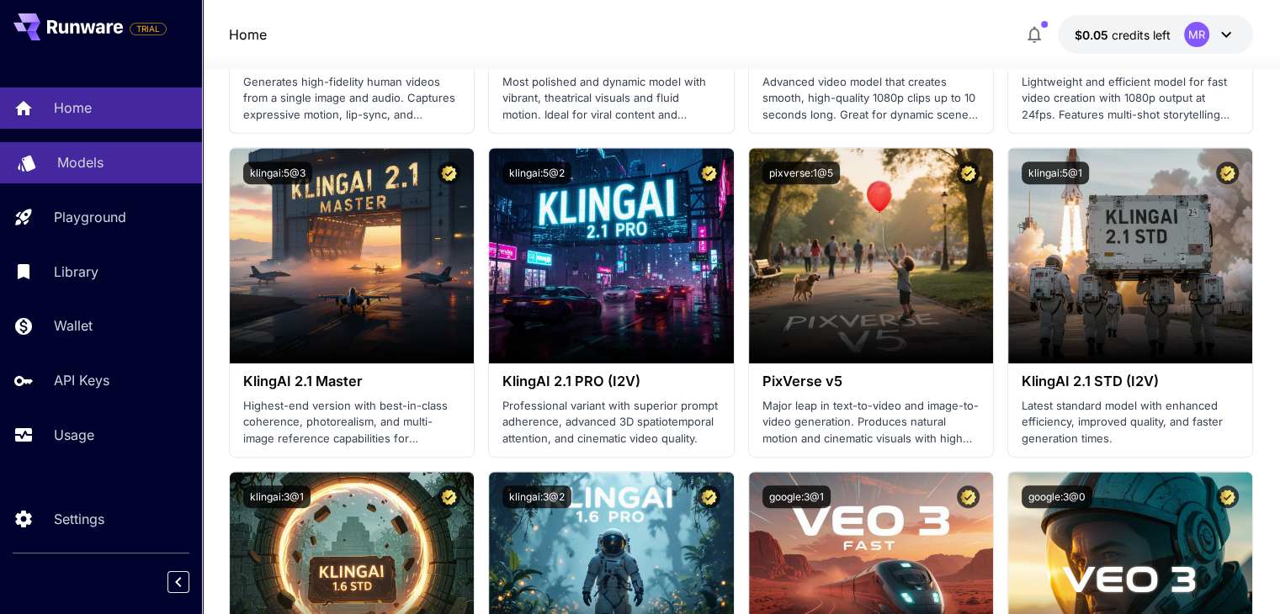  I want to click on button: klingai:5@2, so click(537, 173).